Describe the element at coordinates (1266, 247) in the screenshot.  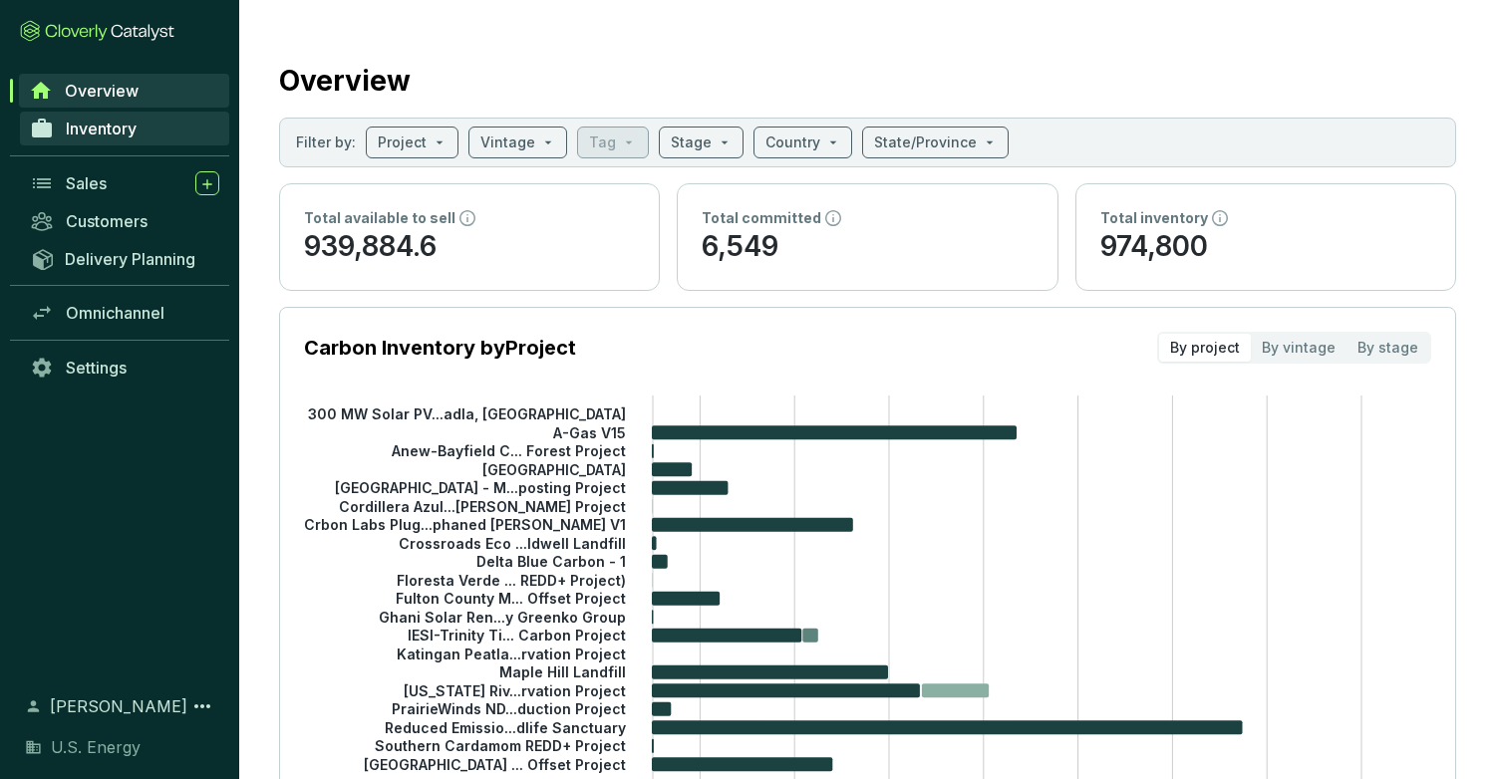
I see `p: 974,800` at that location.